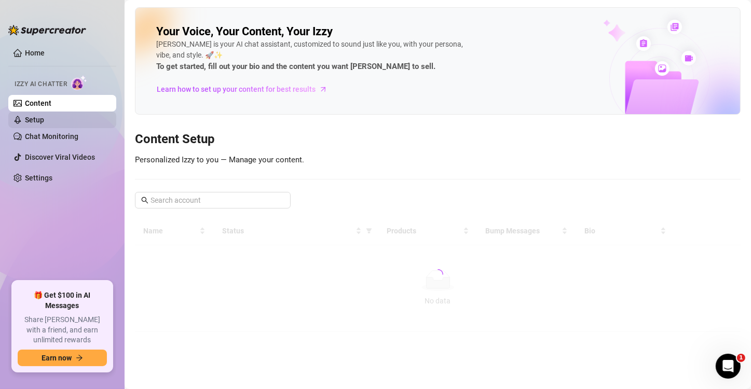 The width and height of the screenshot is (751, 389). Describe the element at coordinates (38, 178) in the screenshot. I see `a: Settings` at that location.